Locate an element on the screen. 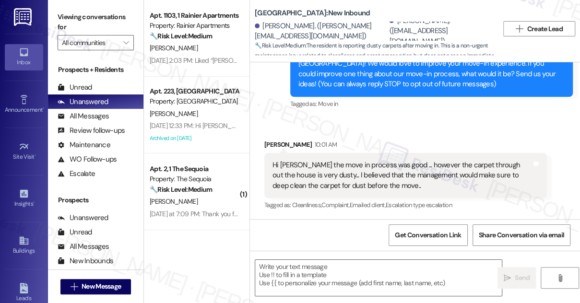 This screenshot has height=303, width=580. span: Send is located at coordinates (522, 278).